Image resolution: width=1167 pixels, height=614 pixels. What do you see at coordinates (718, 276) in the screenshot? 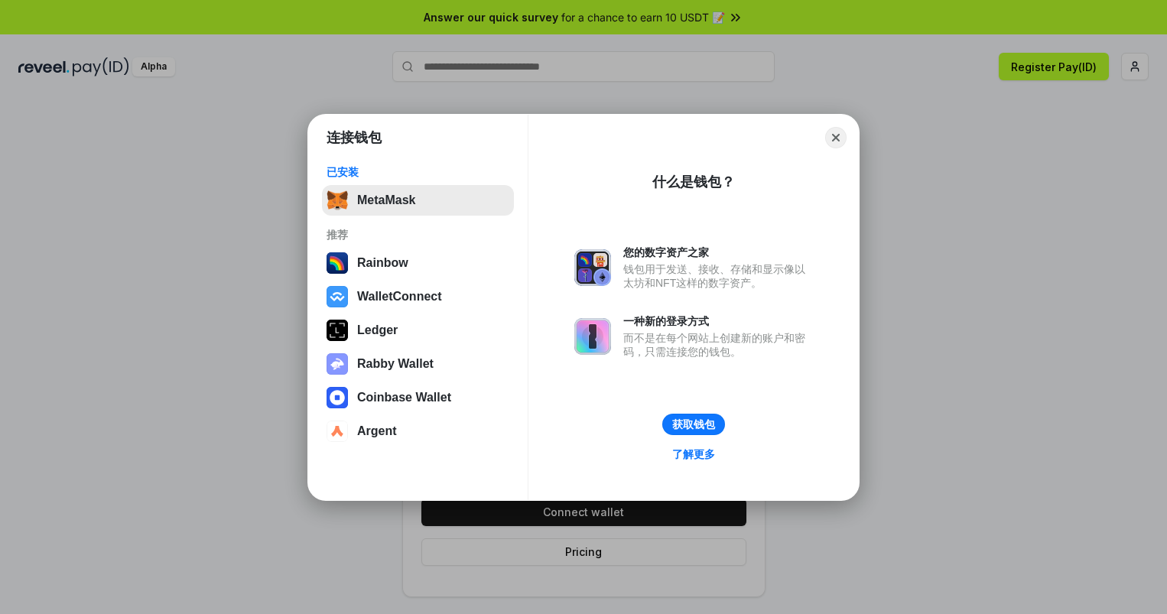
I see `div: 钱包用于发送、接收、存储和显示像以太坊和NFT这样的数字资产。` at bounding box center [718, 276].